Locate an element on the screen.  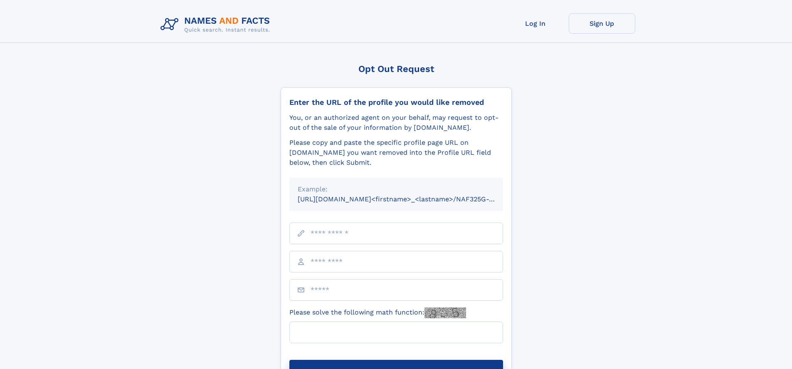
div: Enter the URL of the profile you would like removed is located at coordinates (396, 102).